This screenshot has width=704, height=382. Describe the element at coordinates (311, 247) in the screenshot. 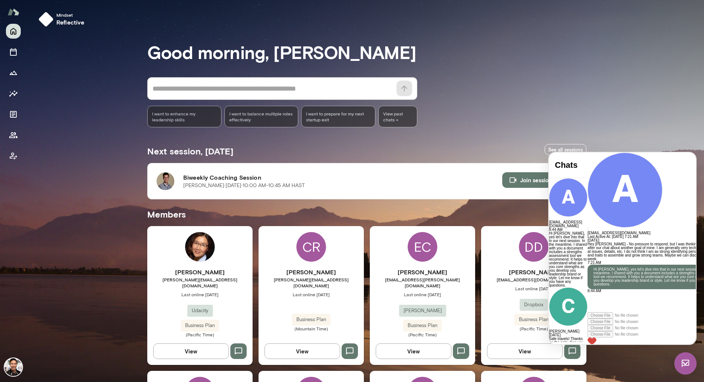

I see `div: CR` at that location.